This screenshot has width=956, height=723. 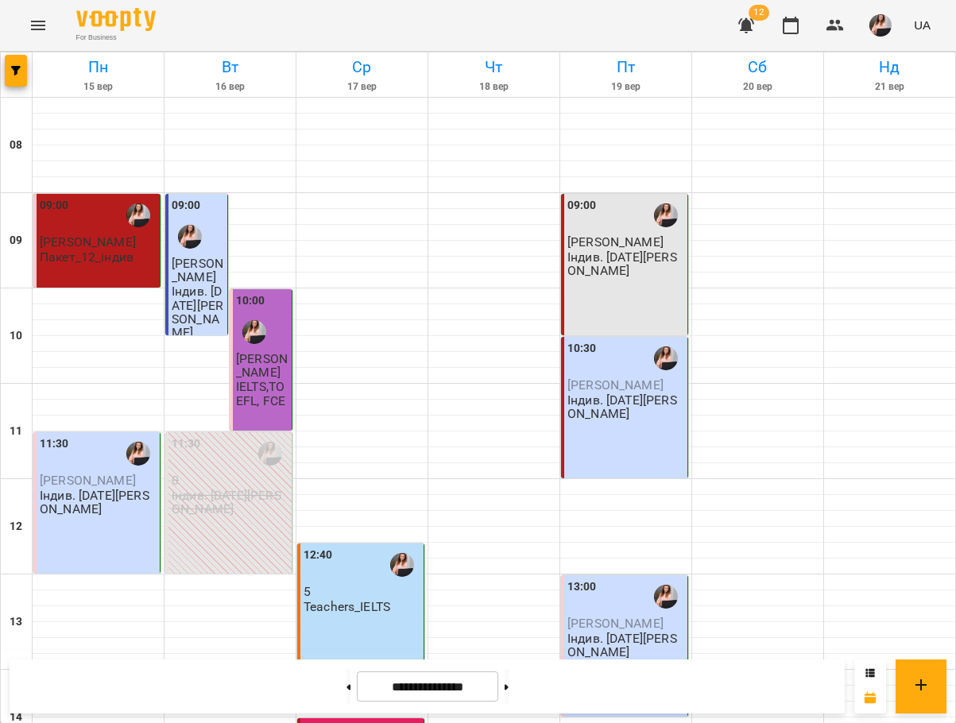 What do you see at coordinates (757, 87) in the screenshot?
I see `h6: 20 вер` at bounding box center [757, 87].